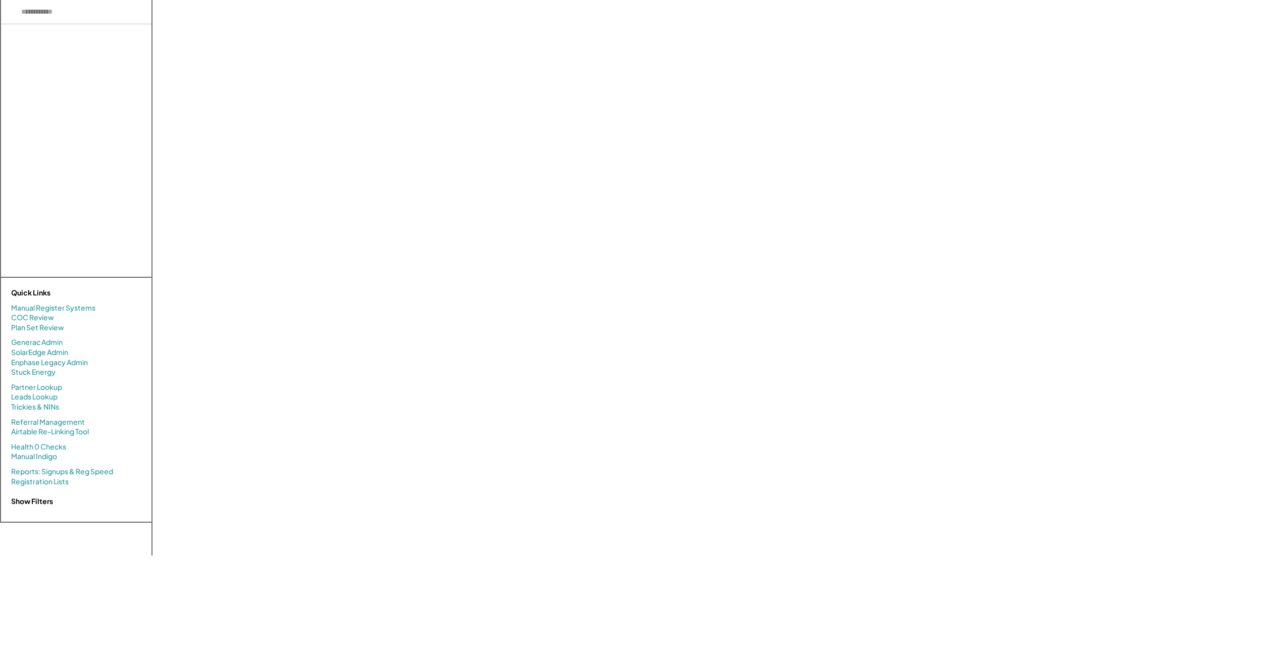 This screenshot has height=652, width=1279. Describe the element at coordinates (33, 372) in the screenshot. I see `a: Stuck Energy` at that location.